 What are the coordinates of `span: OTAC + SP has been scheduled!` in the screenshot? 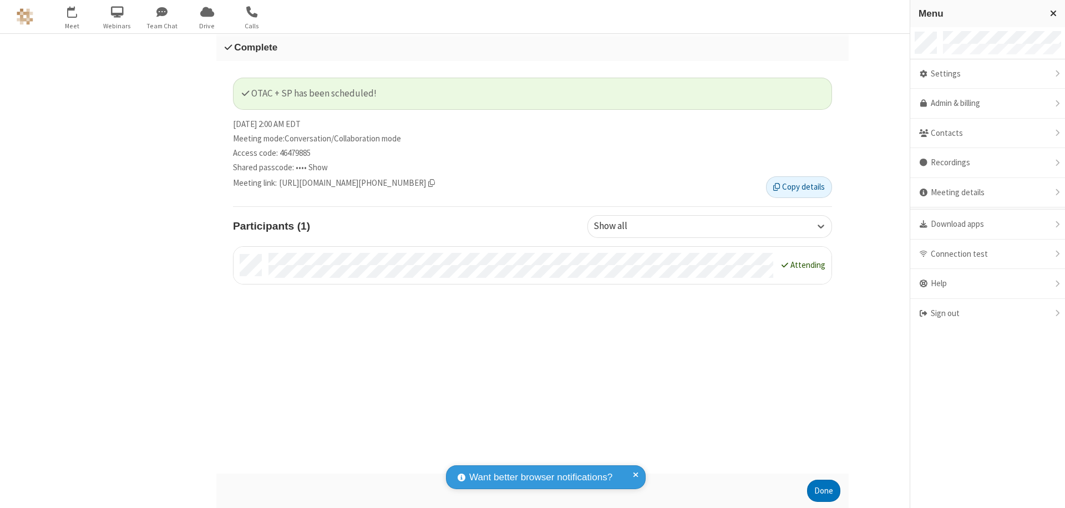 It's located at (309, 93).